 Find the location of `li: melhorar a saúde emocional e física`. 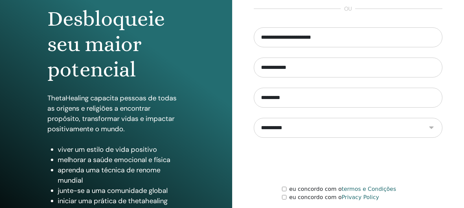

li: melhorar a saúde emocional e física is located at coordinates (121, 160).